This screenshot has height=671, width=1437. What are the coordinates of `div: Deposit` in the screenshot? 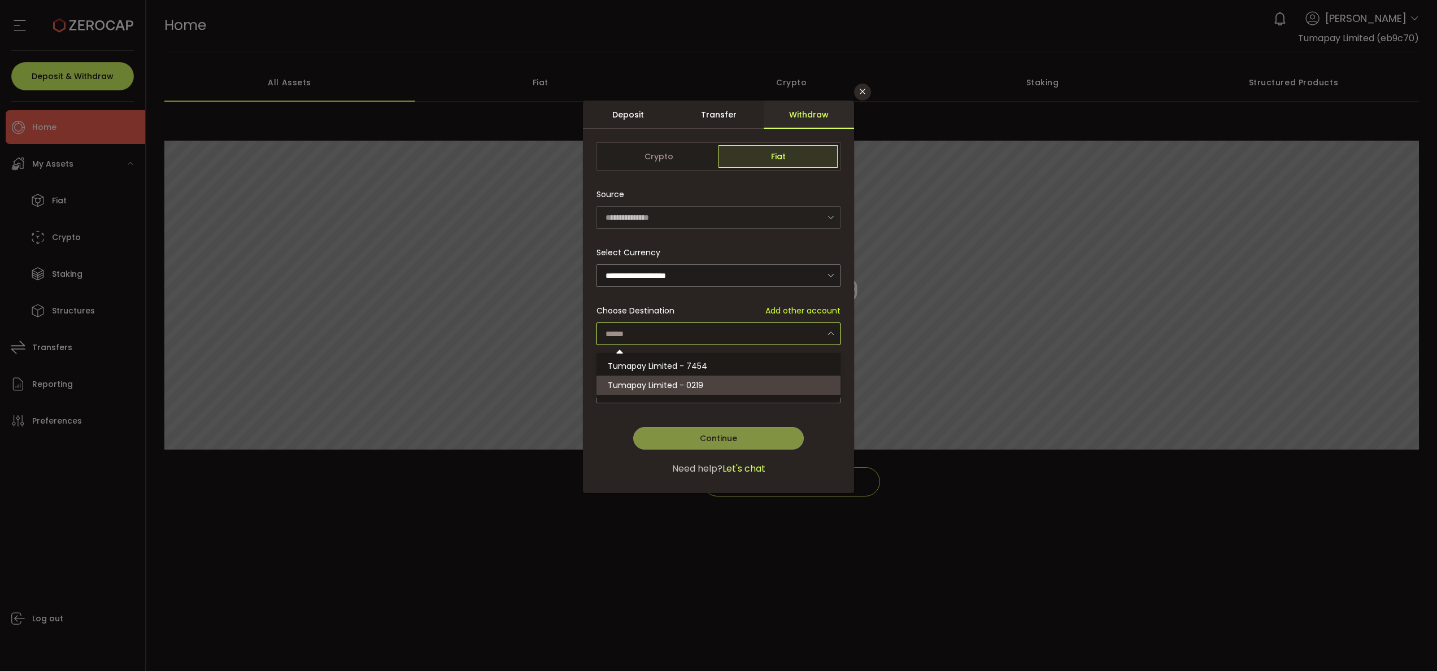 It's located at (628, 115).